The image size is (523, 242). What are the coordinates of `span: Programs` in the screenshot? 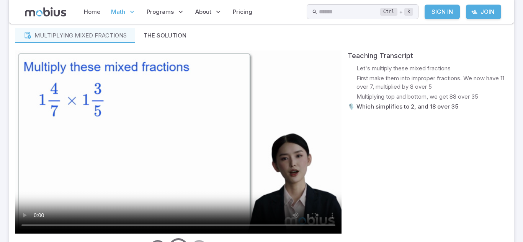 It's located at (160, 12).